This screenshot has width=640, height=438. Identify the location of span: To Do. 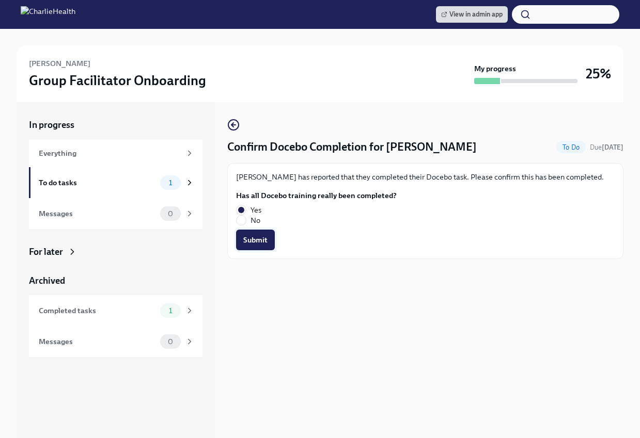
(570, 147).